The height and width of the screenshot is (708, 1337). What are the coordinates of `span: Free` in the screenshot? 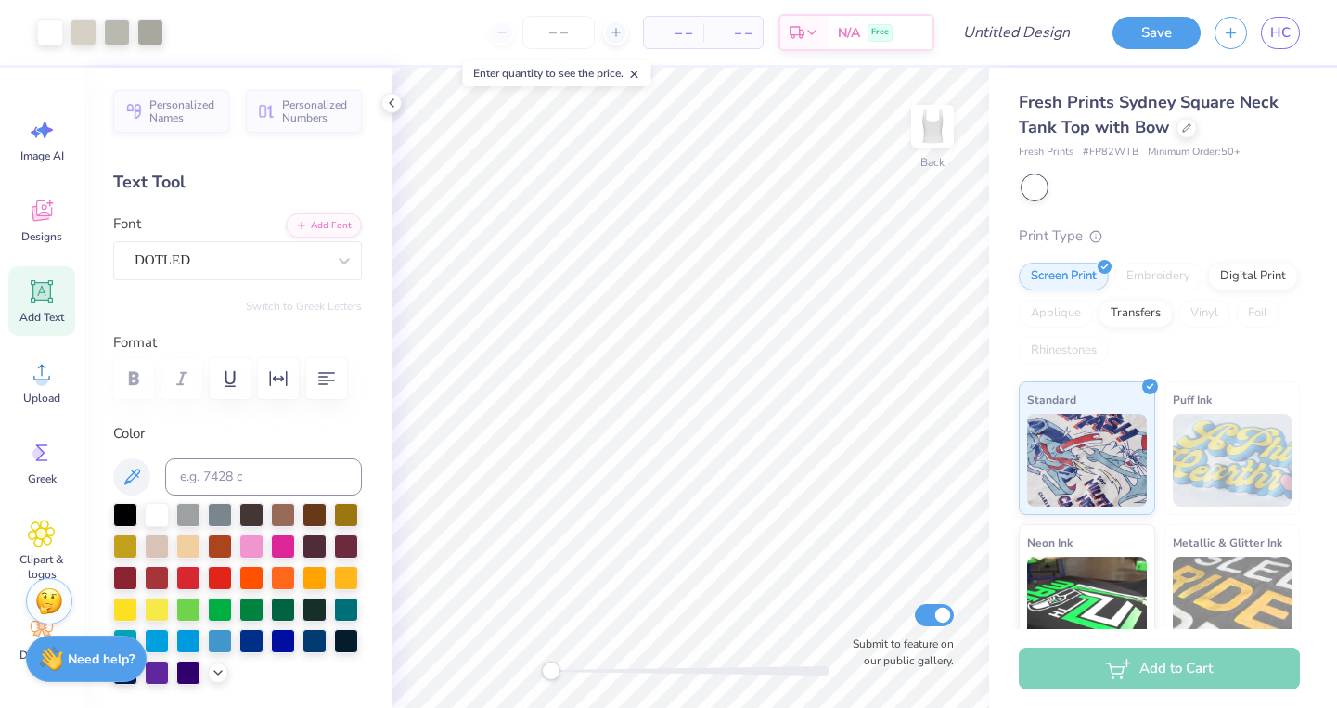 It's located at (880, 32).